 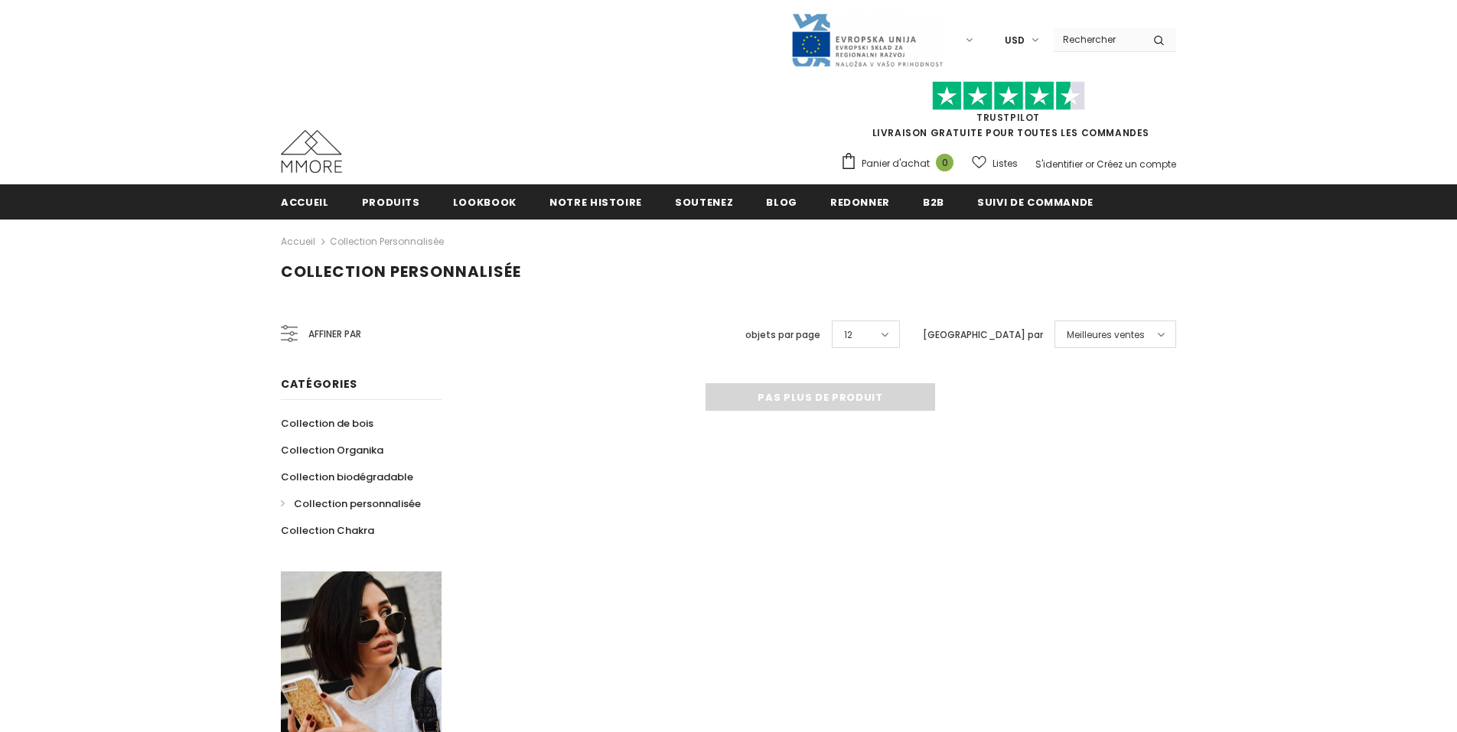 What do you see at coordinates (900, 164) in the screenshot?
I see `a: Panier d'achat 0` at bounding box center [900, 164].